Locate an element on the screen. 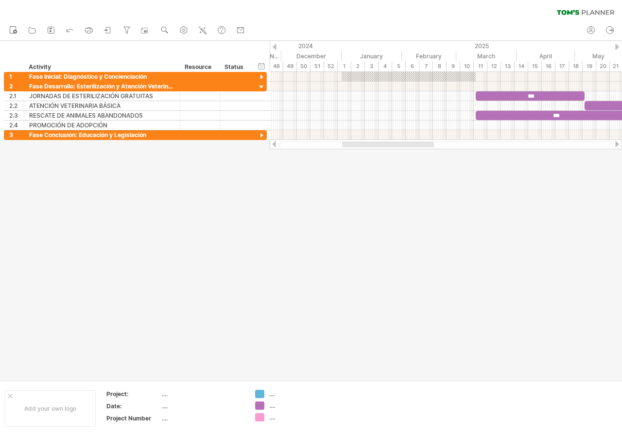 This screenshot has width=622, height=436. div: 17 is located at coordinates (562, 66).